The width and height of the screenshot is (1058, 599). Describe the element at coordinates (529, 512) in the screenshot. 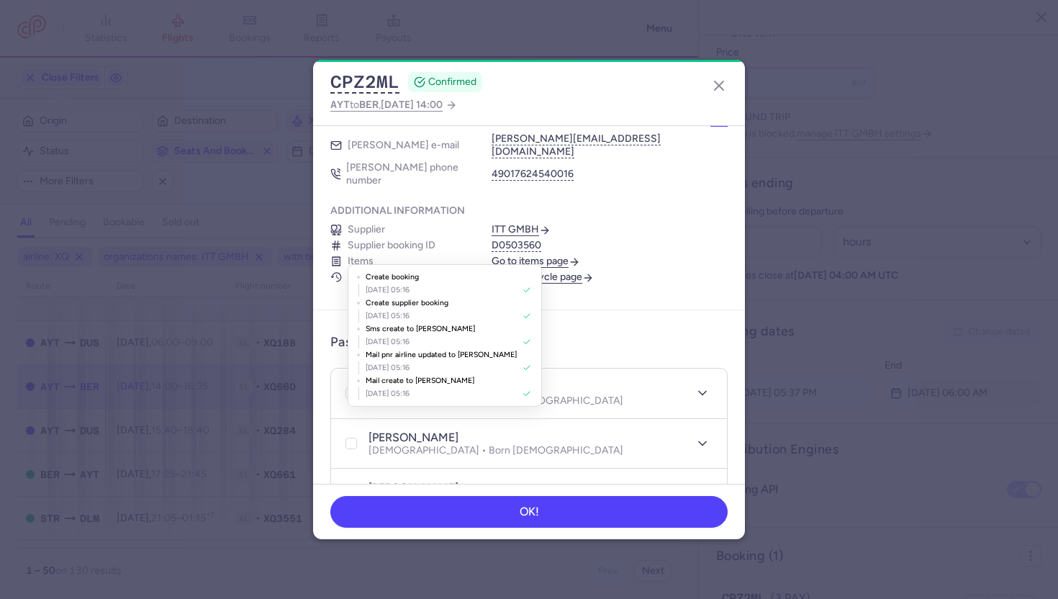

I see `button: OK!` at that location.